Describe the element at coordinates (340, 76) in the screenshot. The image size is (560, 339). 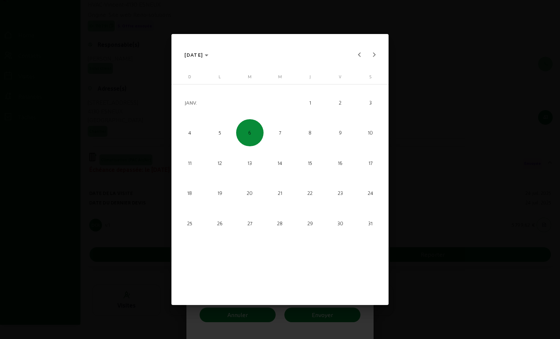
I see `span: V` at that location.